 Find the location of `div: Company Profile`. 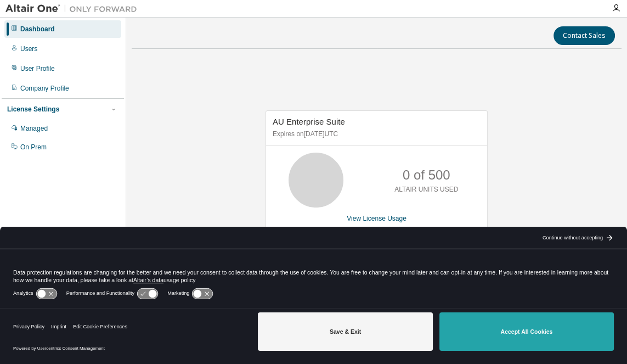

div: Company Profile is located at coordinates (44, 88).